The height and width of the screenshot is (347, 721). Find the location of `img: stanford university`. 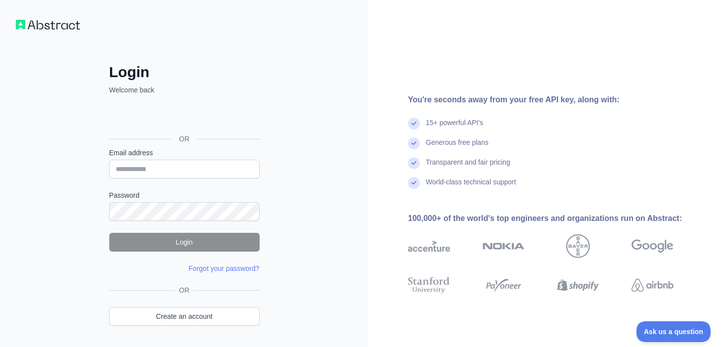

img: stanford university is located at coordinates (428, 285).